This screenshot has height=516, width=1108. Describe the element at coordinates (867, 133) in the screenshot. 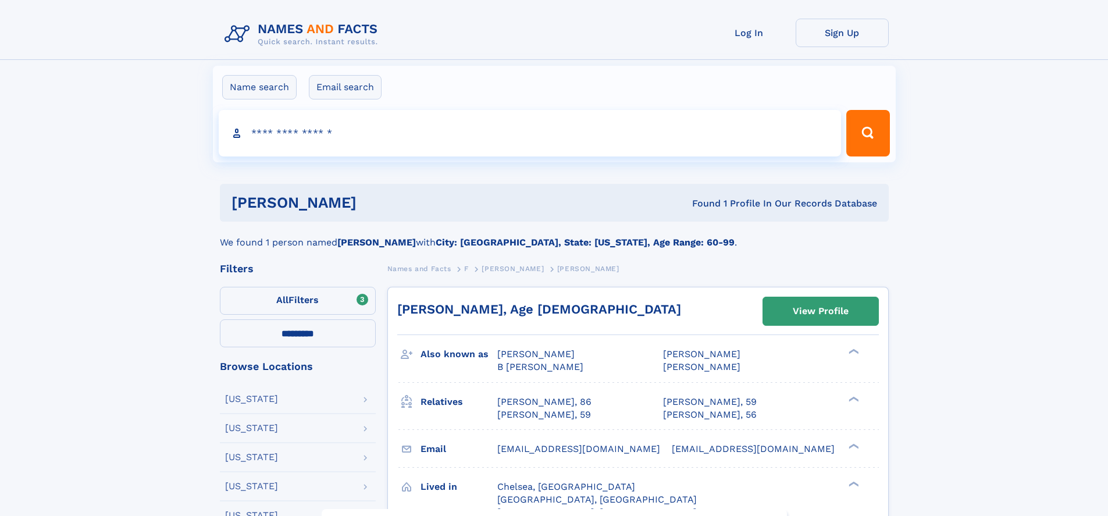

I see `button: Search Button` at that location.